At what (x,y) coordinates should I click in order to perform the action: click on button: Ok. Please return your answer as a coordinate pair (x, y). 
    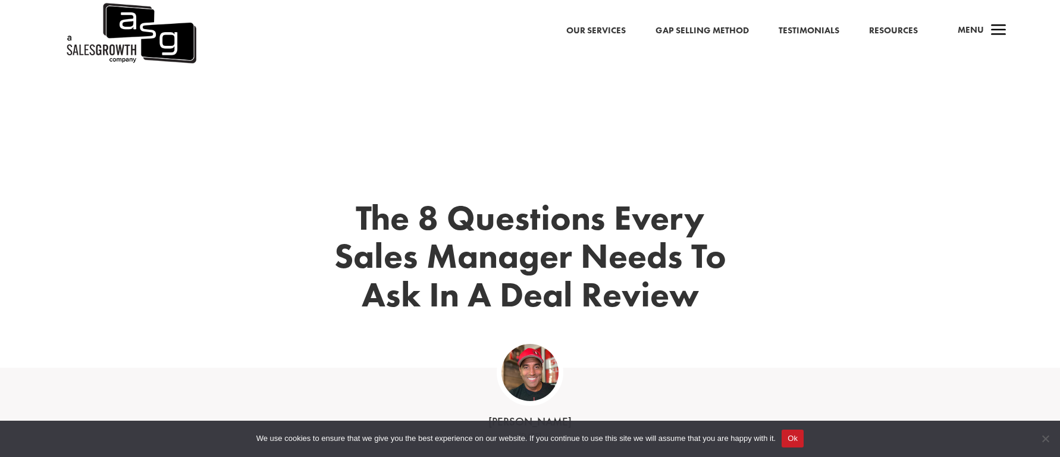
    Looking at the image, I should click on (792, 438).